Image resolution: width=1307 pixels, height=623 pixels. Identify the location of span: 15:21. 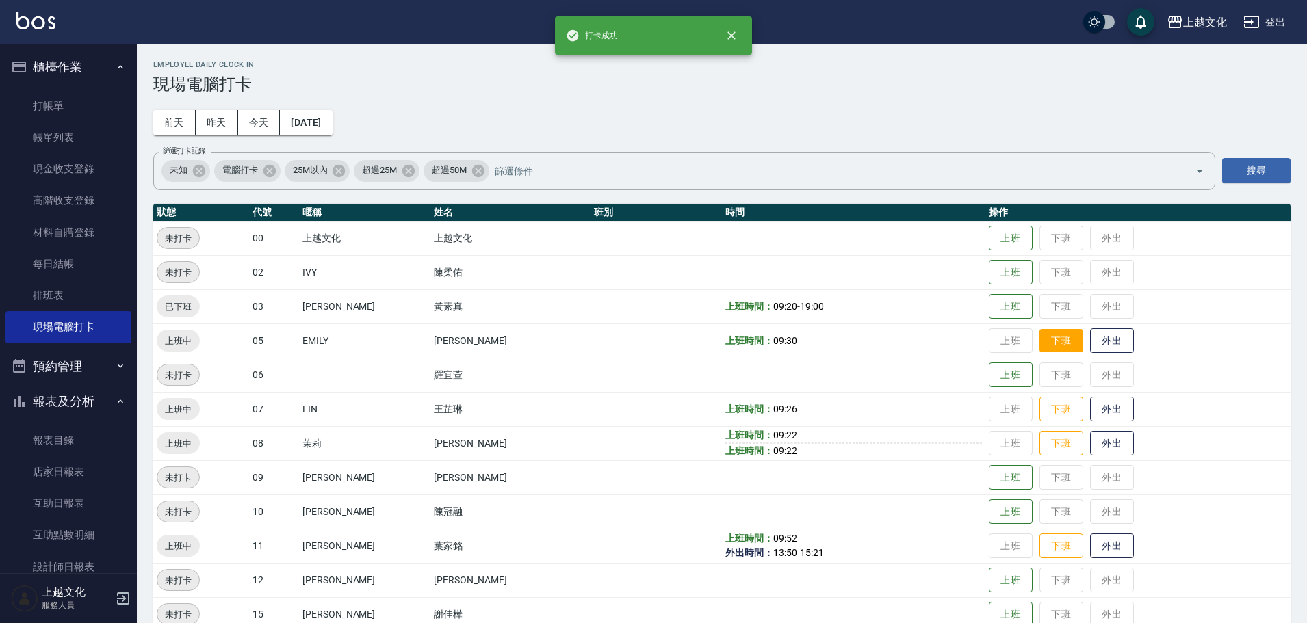
(812, 553).